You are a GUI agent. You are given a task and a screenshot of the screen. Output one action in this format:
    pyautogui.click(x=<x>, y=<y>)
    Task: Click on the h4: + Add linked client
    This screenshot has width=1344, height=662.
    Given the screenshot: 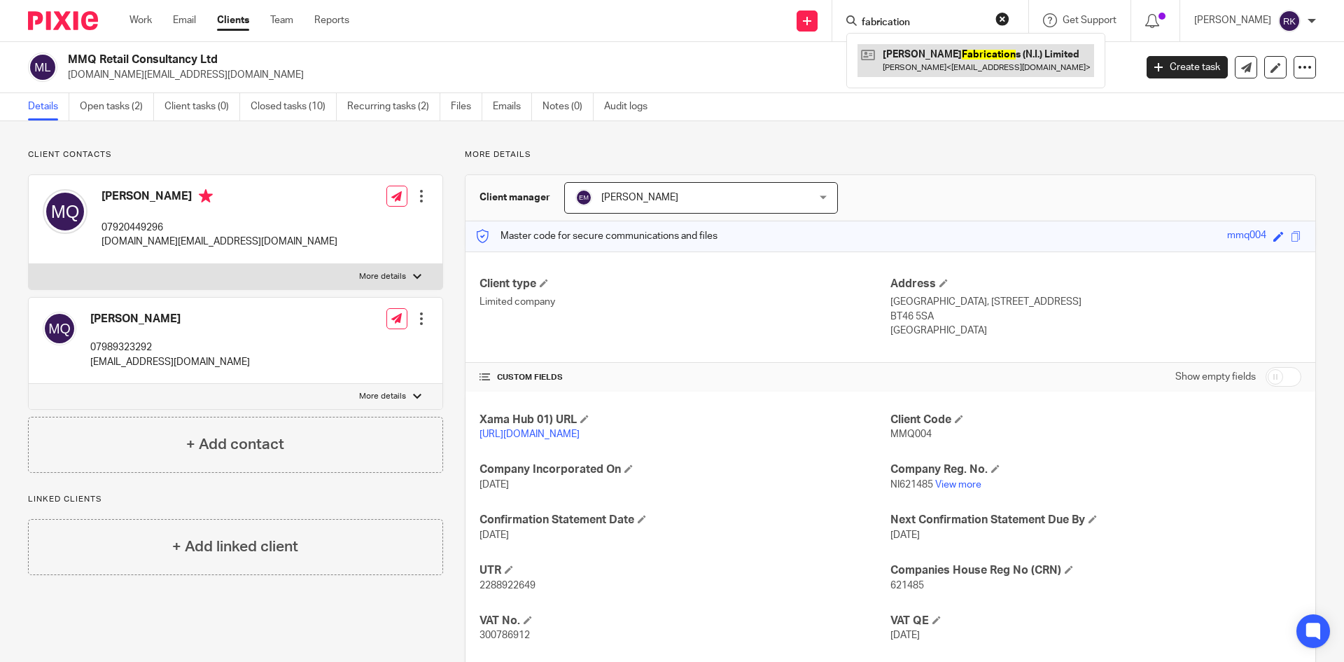 What is the action you would take?
    pyautogui.click(x=235, y=546)
    